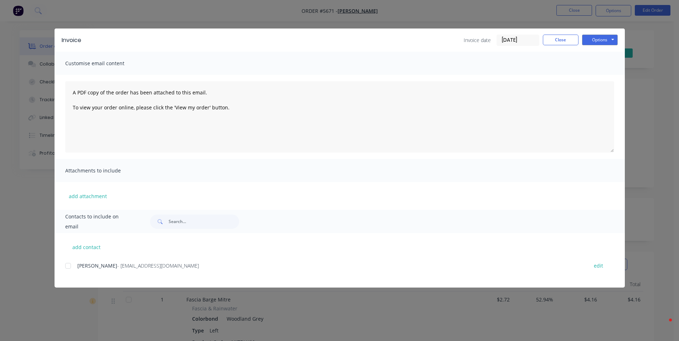 The image size is (679, 341). Describe the element at coordinates (600, 40) in the screenshot. I see `button: Options` at that location.